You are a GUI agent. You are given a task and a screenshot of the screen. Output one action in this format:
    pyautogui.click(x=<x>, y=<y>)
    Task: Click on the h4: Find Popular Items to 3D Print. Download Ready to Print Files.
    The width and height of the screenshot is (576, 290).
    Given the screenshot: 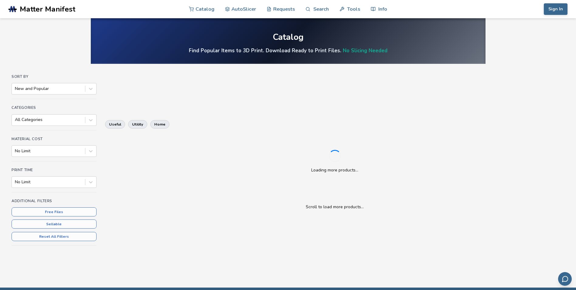 What is the action you would take?
    pyautogui.click(x=288, y=50)
    